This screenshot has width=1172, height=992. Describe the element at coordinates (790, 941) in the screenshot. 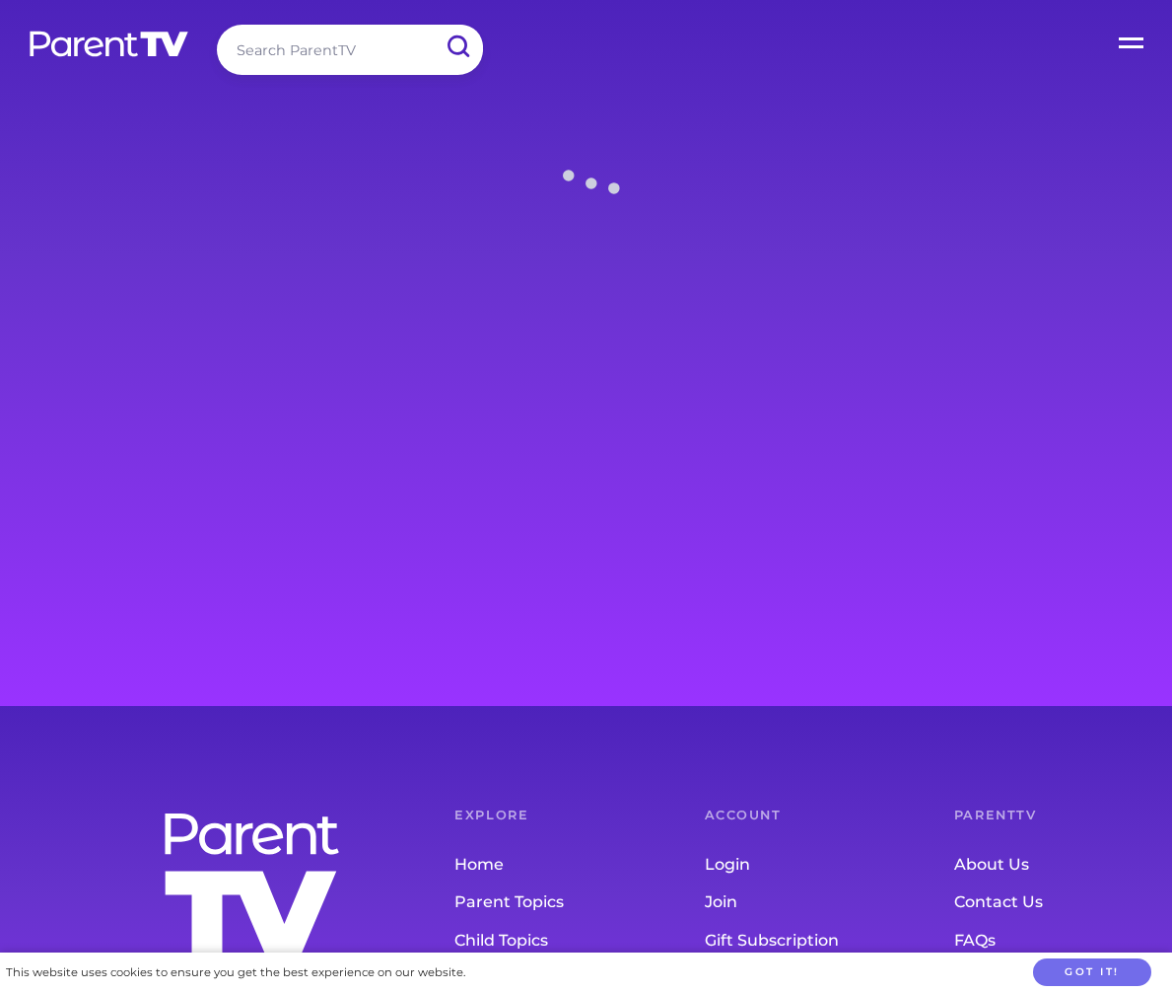

I see `a: Gift Subscription` at that location.